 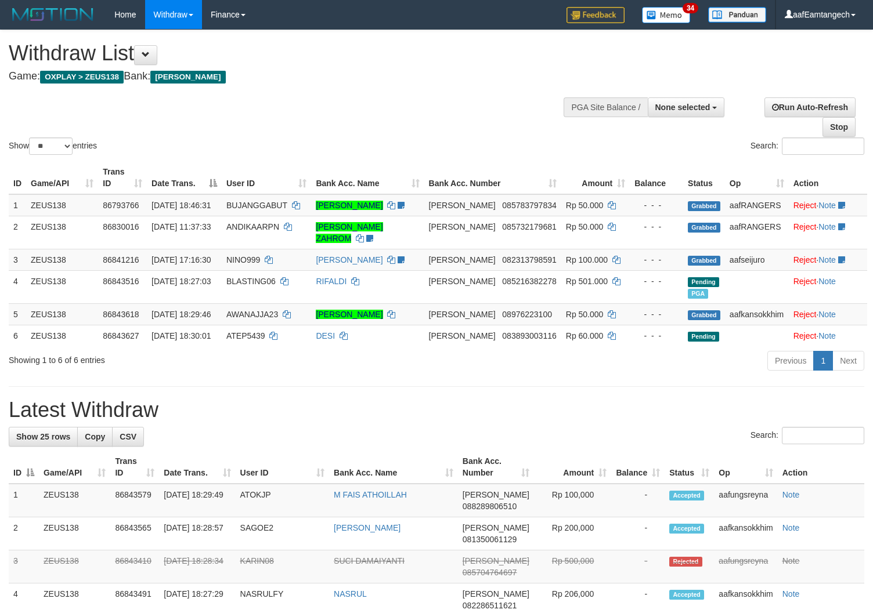 I want to click on th: Action, so click(x=827, y=178).